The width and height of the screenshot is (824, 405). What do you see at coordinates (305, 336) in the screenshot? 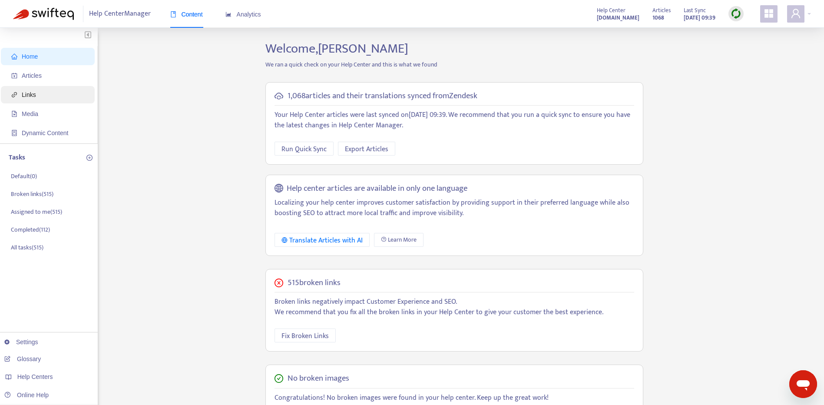
I see `span: Fix Broken Links` at bounding box center [305, 336].